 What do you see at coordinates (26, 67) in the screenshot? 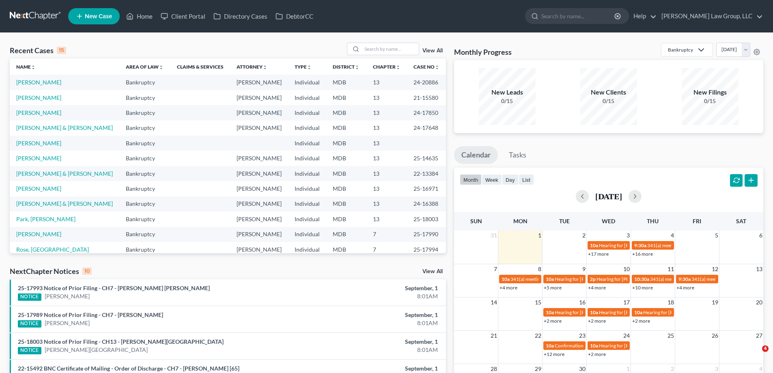
I see `a: Nameunfold_more` at bounding box center [26, 67].